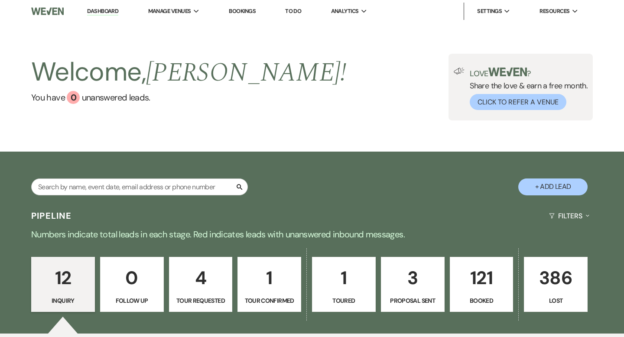  Describe the element at coordinates (269, 301) in the screenshot. I see `p: Tour Confirmed` at that location.